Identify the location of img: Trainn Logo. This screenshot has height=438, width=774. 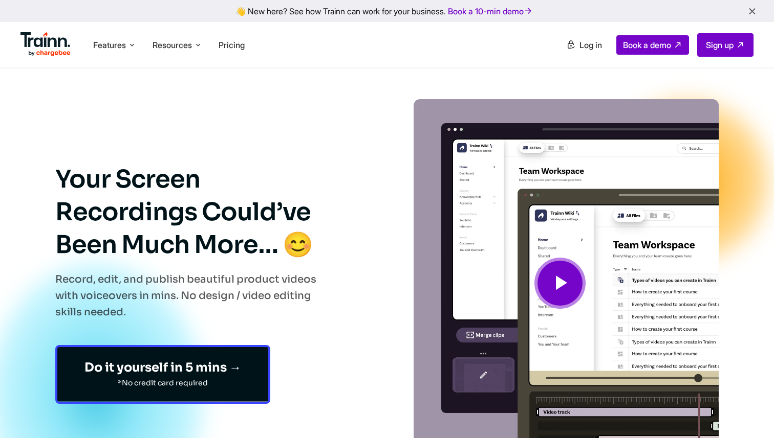
(46, 45).